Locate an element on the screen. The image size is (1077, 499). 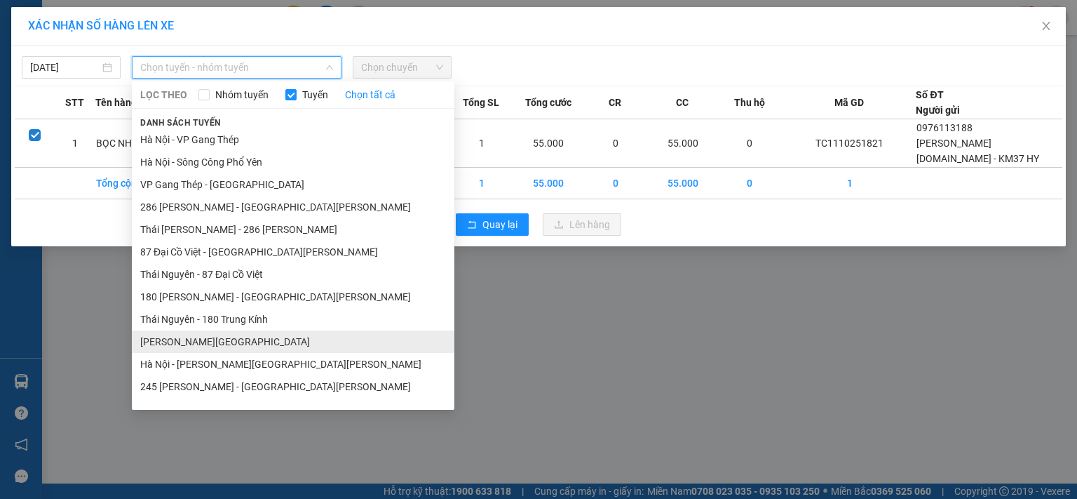
li: Thái Nguyên - 87 Đại Cồ Việt is located at coordinates (293, 274).